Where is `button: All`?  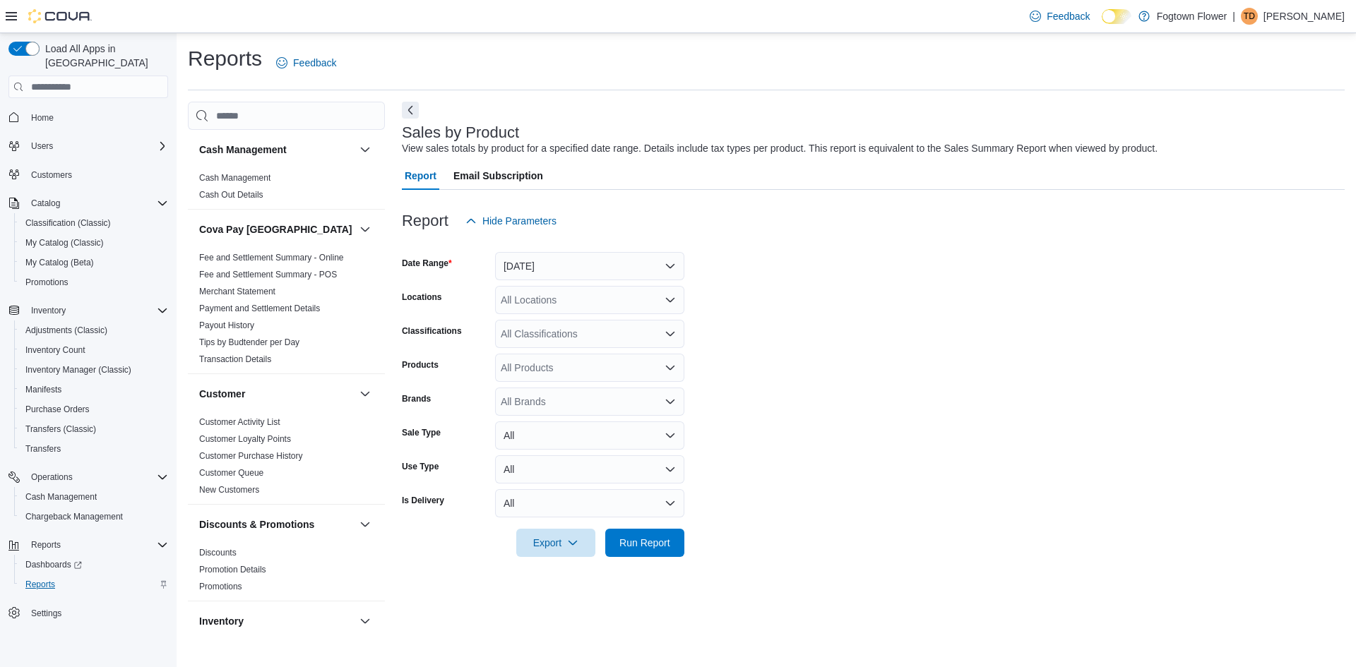 button: All is located at coordinates (590, 504).